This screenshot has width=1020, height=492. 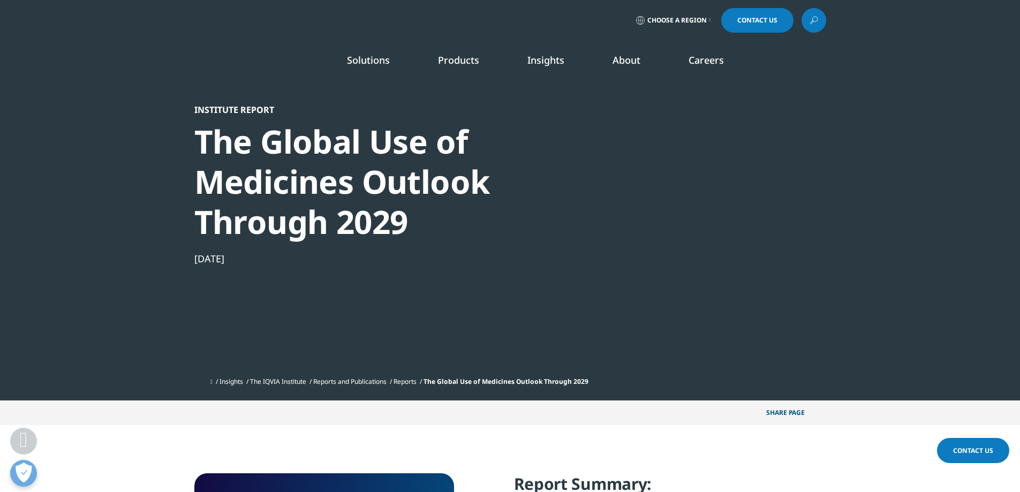 I want to click on span: Choose a Region, so click(x=677, y=20).